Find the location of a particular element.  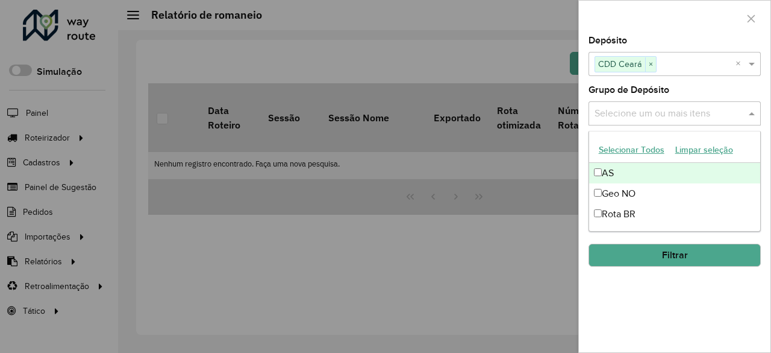

button: Selecionar Todos is located at coordinates (632, 149).